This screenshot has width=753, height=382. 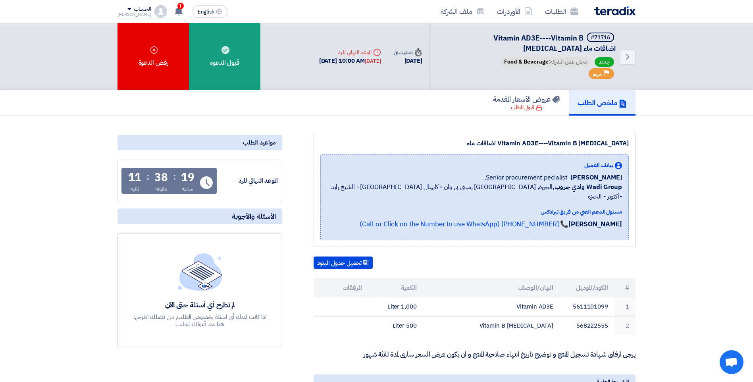 What do you see at coordinates (254, 216) in the screenshot?
I see `span: الأسئلة والأجوبة` at bounding box center [254, 216].